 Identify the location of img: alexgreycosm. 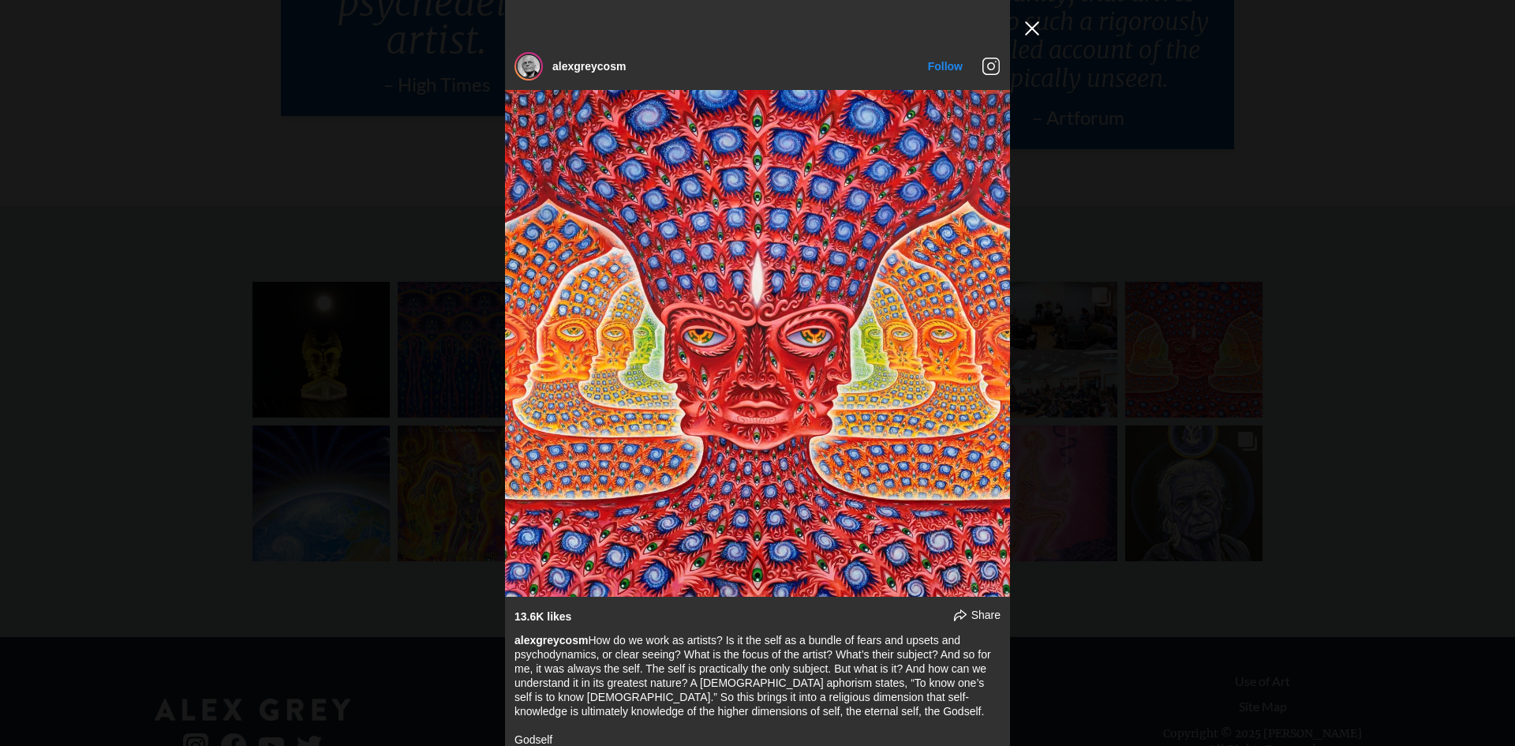
(529, 66).